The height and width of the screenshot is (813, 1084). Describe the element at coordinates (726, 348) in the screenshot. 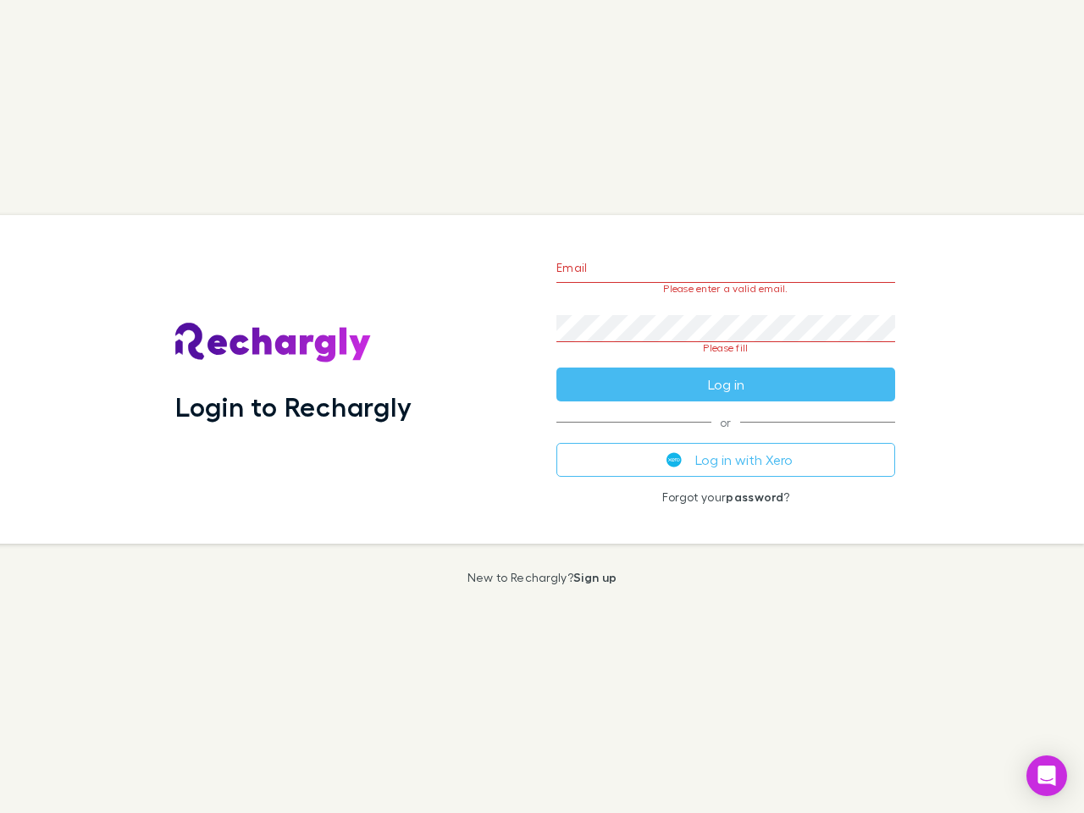

I see `p: Please fill` at that location.